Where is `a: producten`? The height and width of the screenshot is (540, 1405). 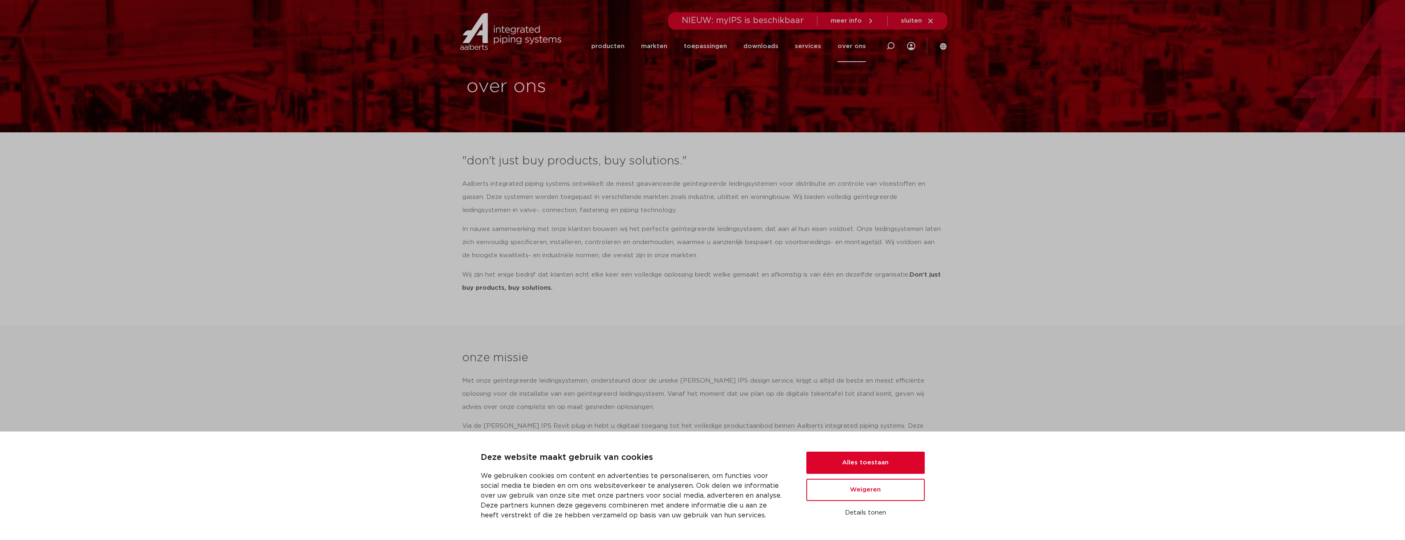
a: producten is located at coordinates (608, 46).